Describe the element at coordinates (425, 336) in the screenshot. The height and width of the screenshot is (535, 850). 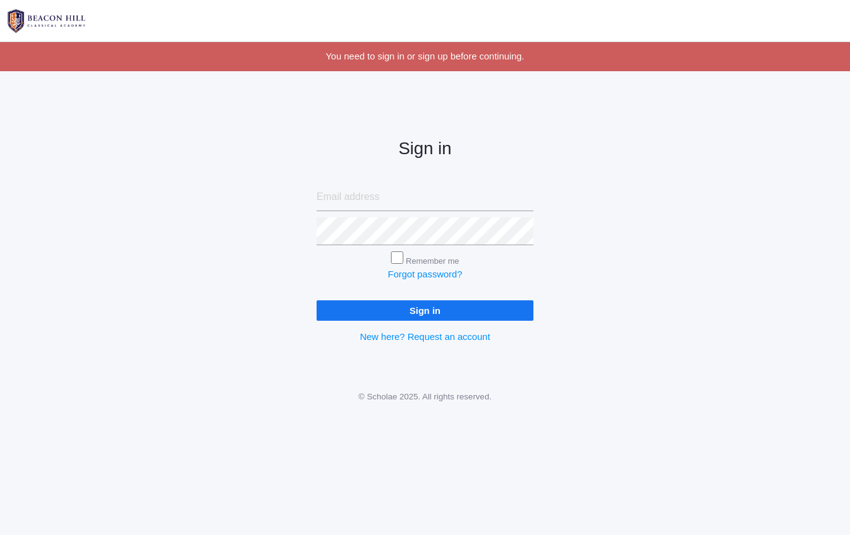
I see `a: New here? Request an account` at that location.